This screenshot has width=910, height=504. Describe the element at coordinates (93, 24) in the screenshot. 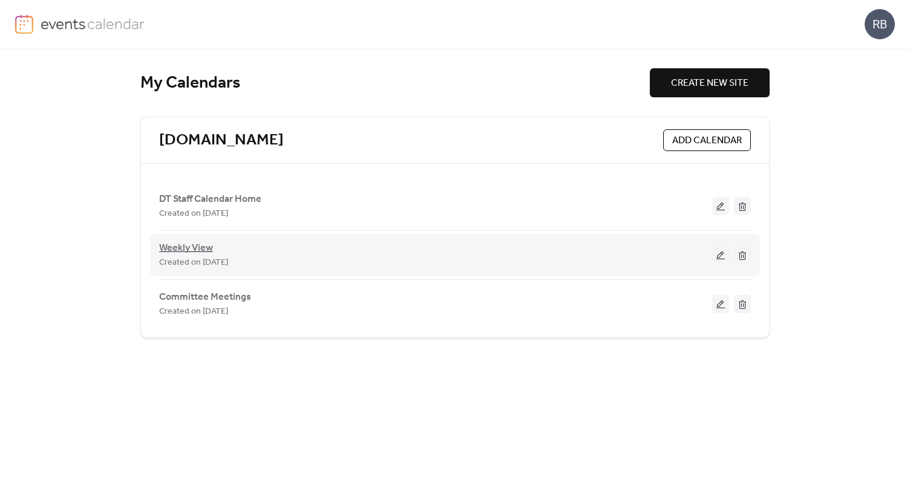

I see `img: logo-type` at that location.